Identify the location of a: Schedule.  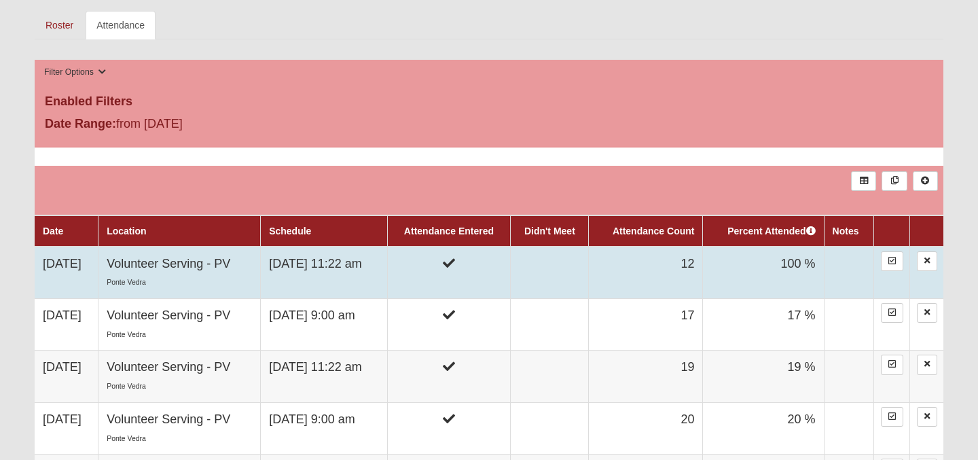
(290, 231).